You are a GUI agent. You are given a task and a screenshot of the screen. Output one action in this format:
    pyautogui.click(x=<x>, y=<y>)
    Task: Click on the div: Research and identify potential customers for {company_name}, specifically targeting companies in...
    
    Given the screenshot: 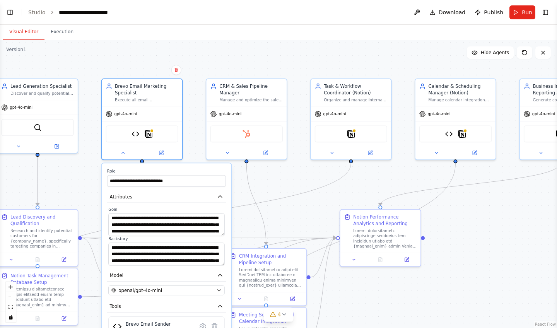 What is the action you would take?
    pyautogui.click(x=42, y=238)
    